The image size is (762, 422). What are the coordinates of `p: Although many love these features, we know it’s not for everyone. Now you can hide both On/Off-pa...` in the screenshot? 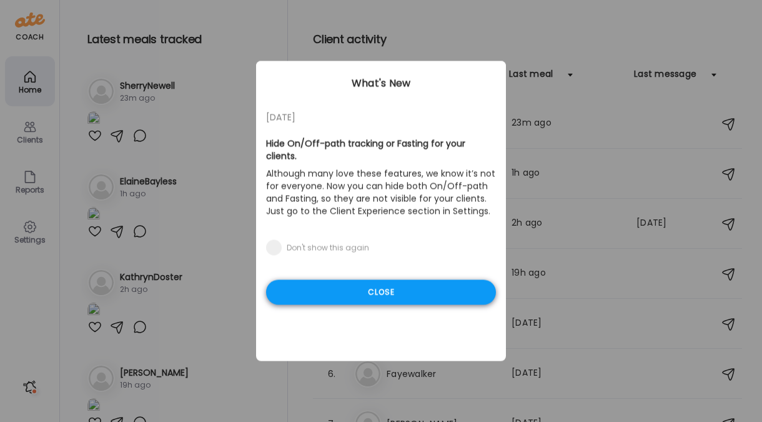 It's located at (381, 192).